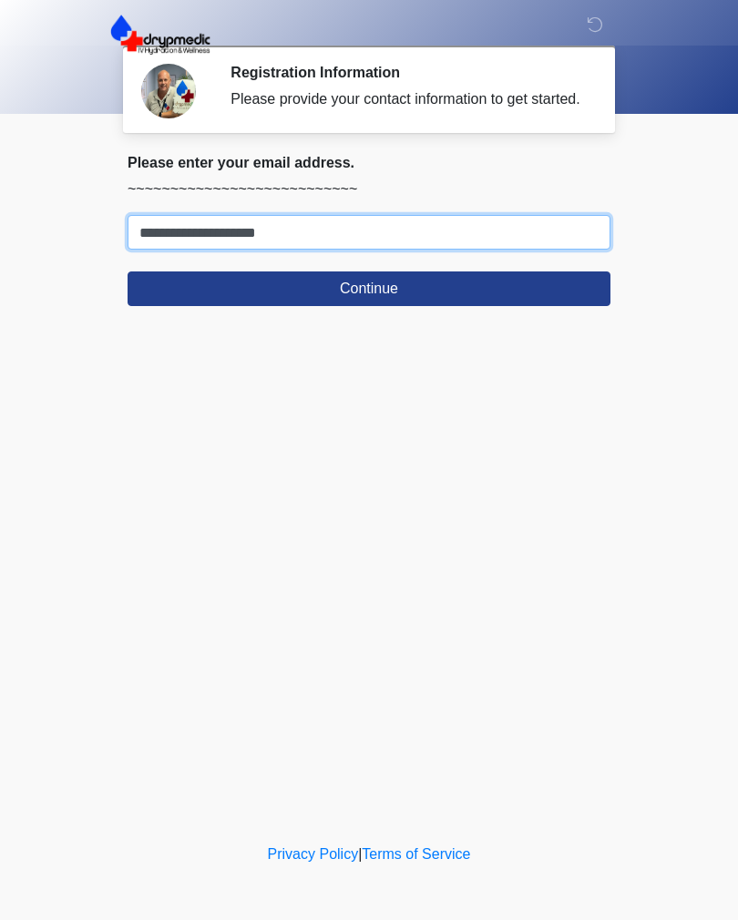 This screenshot has width=738, height=920. I want to click on a: Privacy Policy, so click(313, 854).